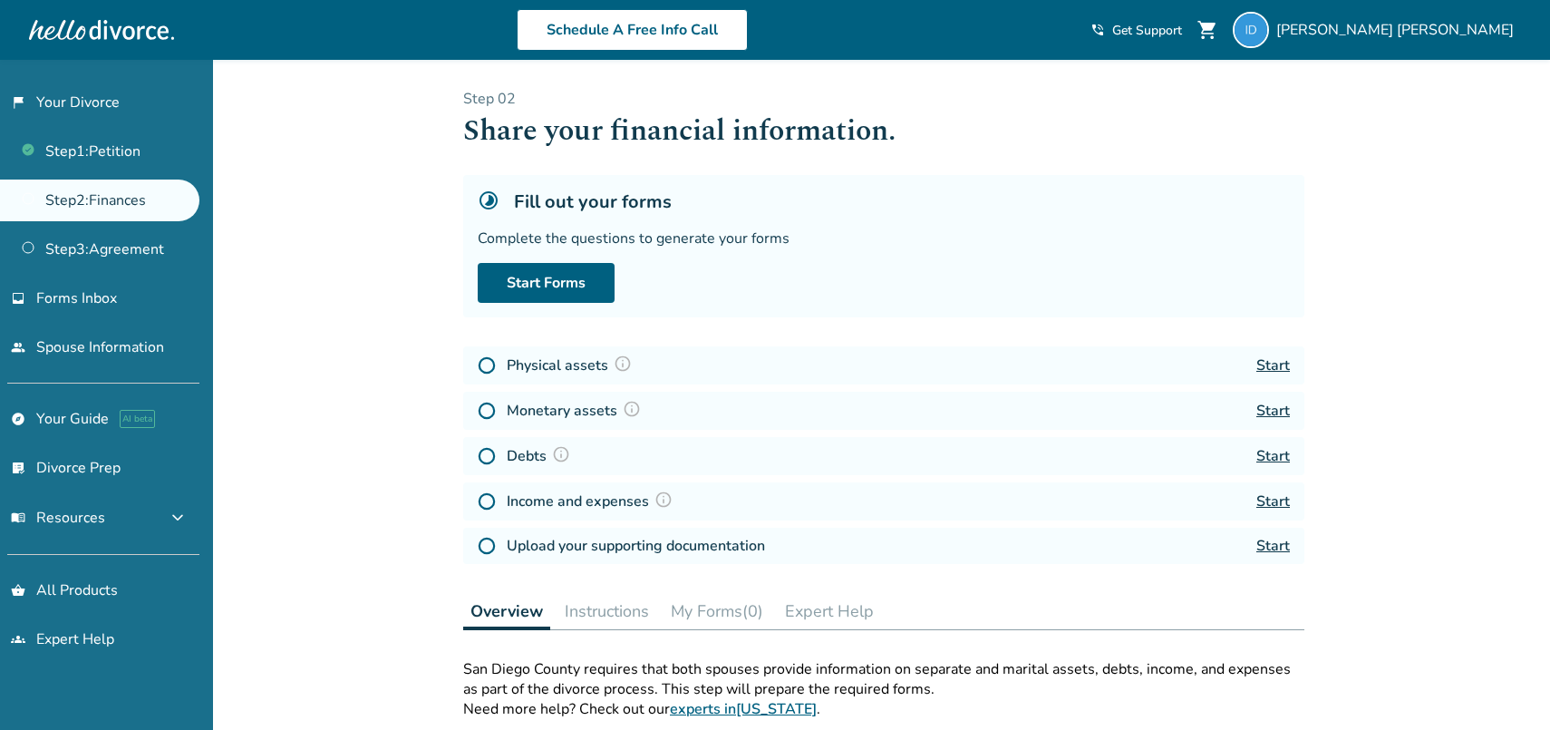  What do you see at coordinates (18, 468) in the screenshot?
I see `span: list_alt_check` at bounding box center [18, 468].